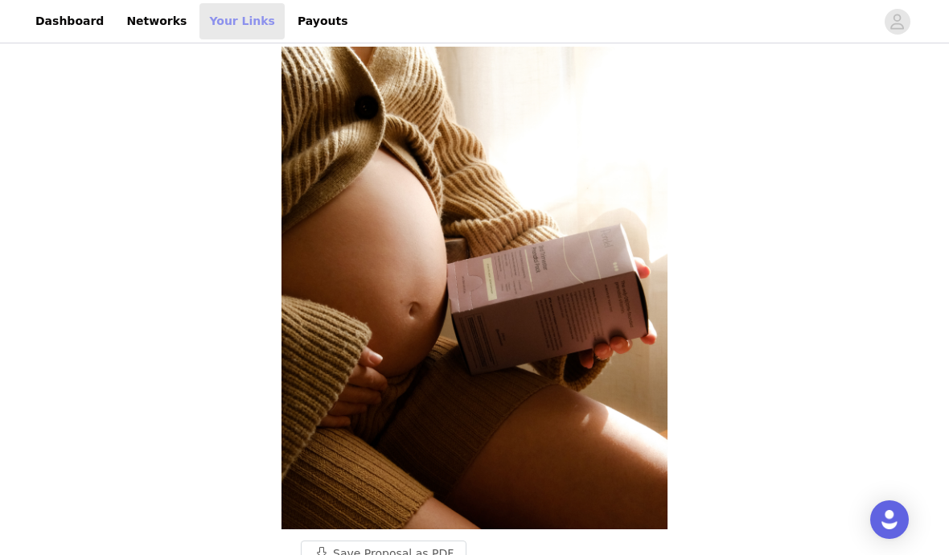 This screenshot has width=949, height=555. I want to click on a: Payouts, so click(323, 21).